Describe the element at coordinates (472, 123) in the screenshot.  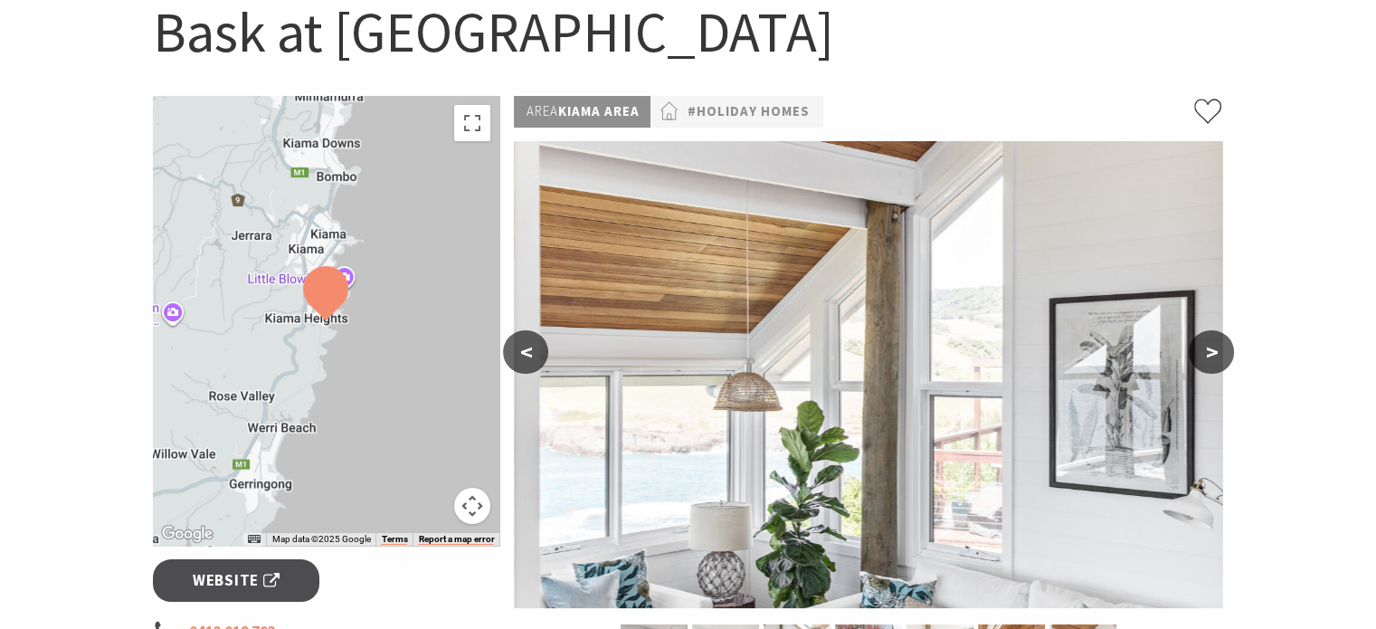
I see `button: Toggle fullscreen view` at that location.